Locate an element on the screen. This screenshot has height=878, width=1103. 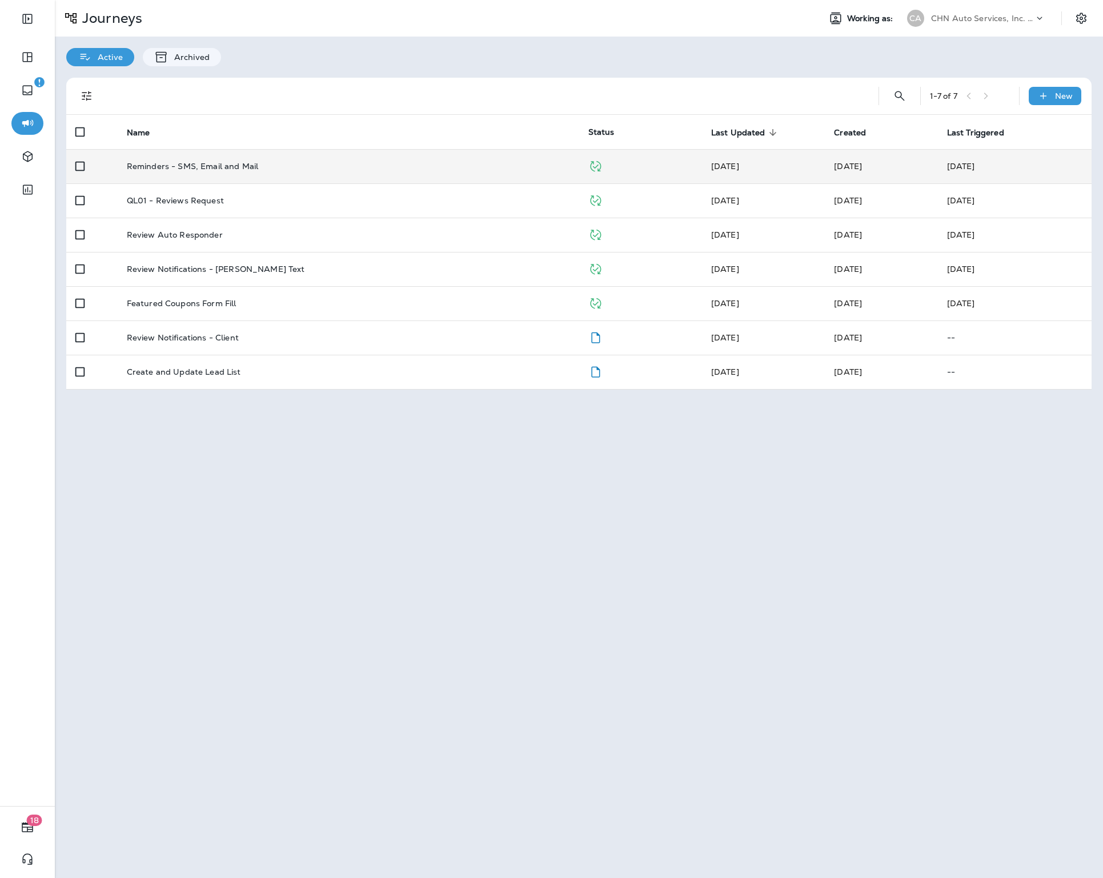
p: Review Notifications - Client is located at coordinates (183, 337).